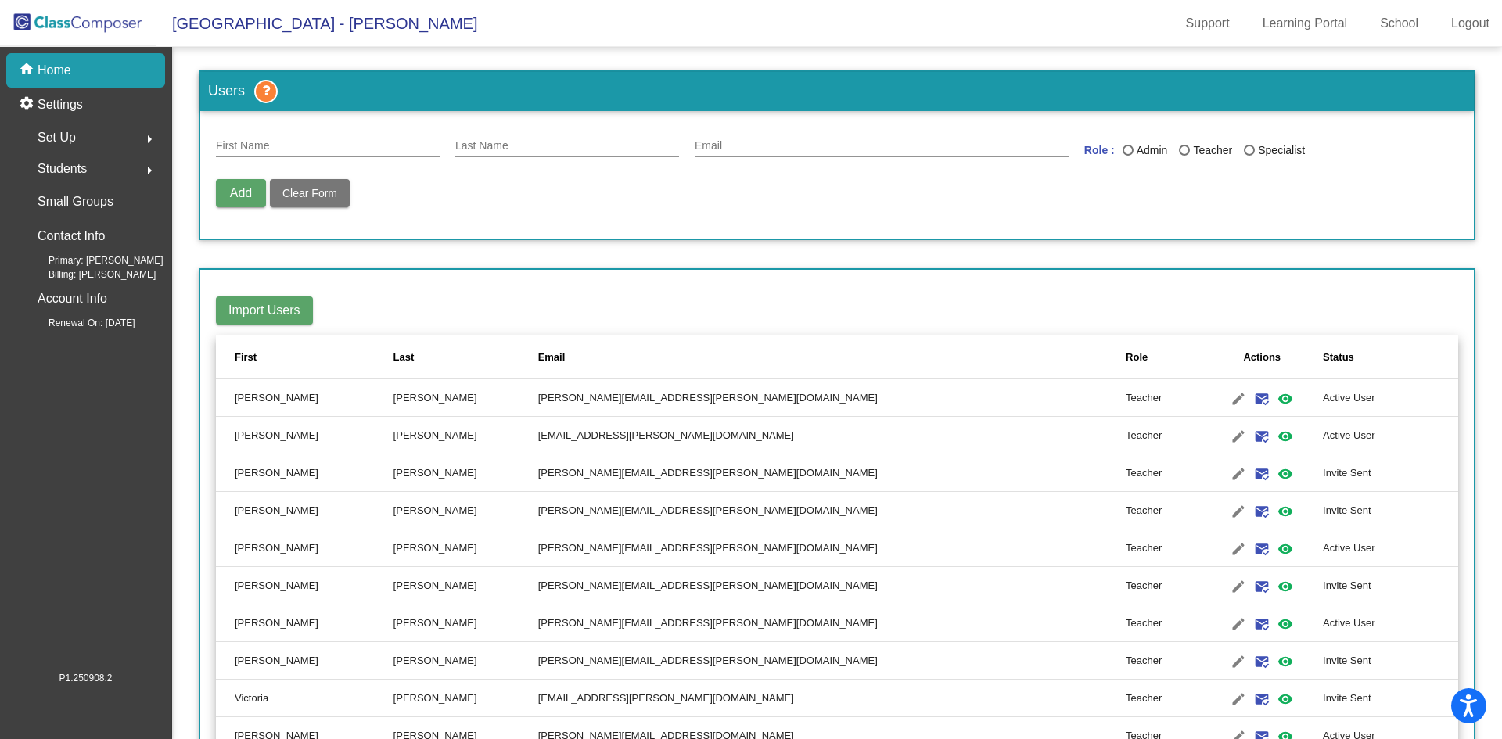 The width and height of the screenshot is (1502, 739). What do you see at coordinates (328, 146) in the screenshot?
I see `input: First Name` at bounding box center [328, 146].